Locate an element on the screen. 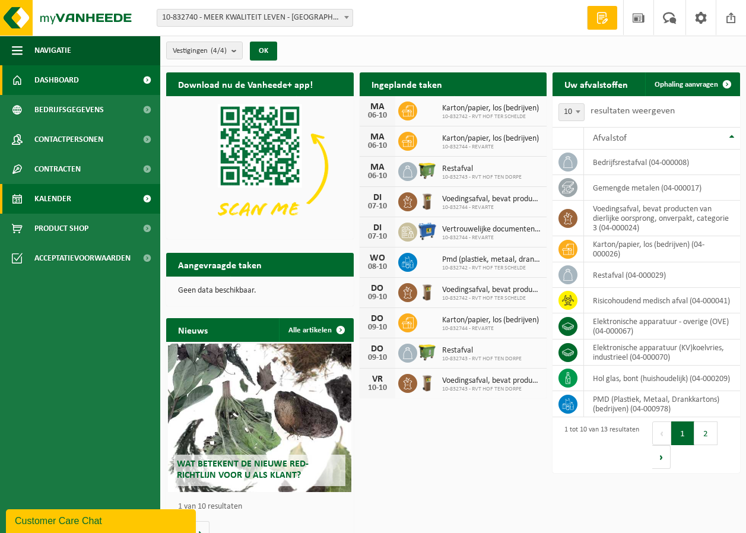 The height and width of the screenshot is (533, 746). td: voedingsafval, bevat producten van dierlijke oorsprong, onverpakt, categorie 3 (04-000024) is located at coordinates (662, 218).